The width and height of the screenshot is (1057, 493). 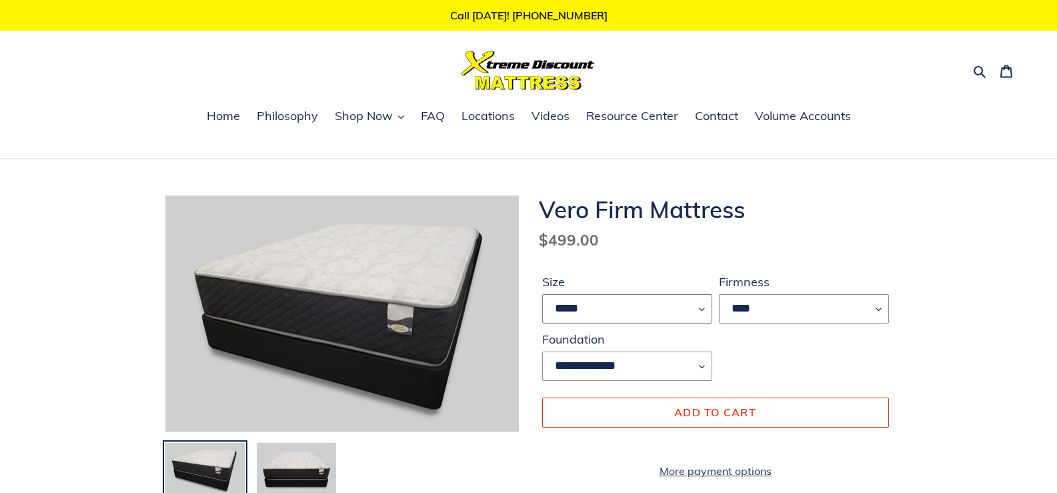 I want to click on span: Home, so click(x=223, y=116).